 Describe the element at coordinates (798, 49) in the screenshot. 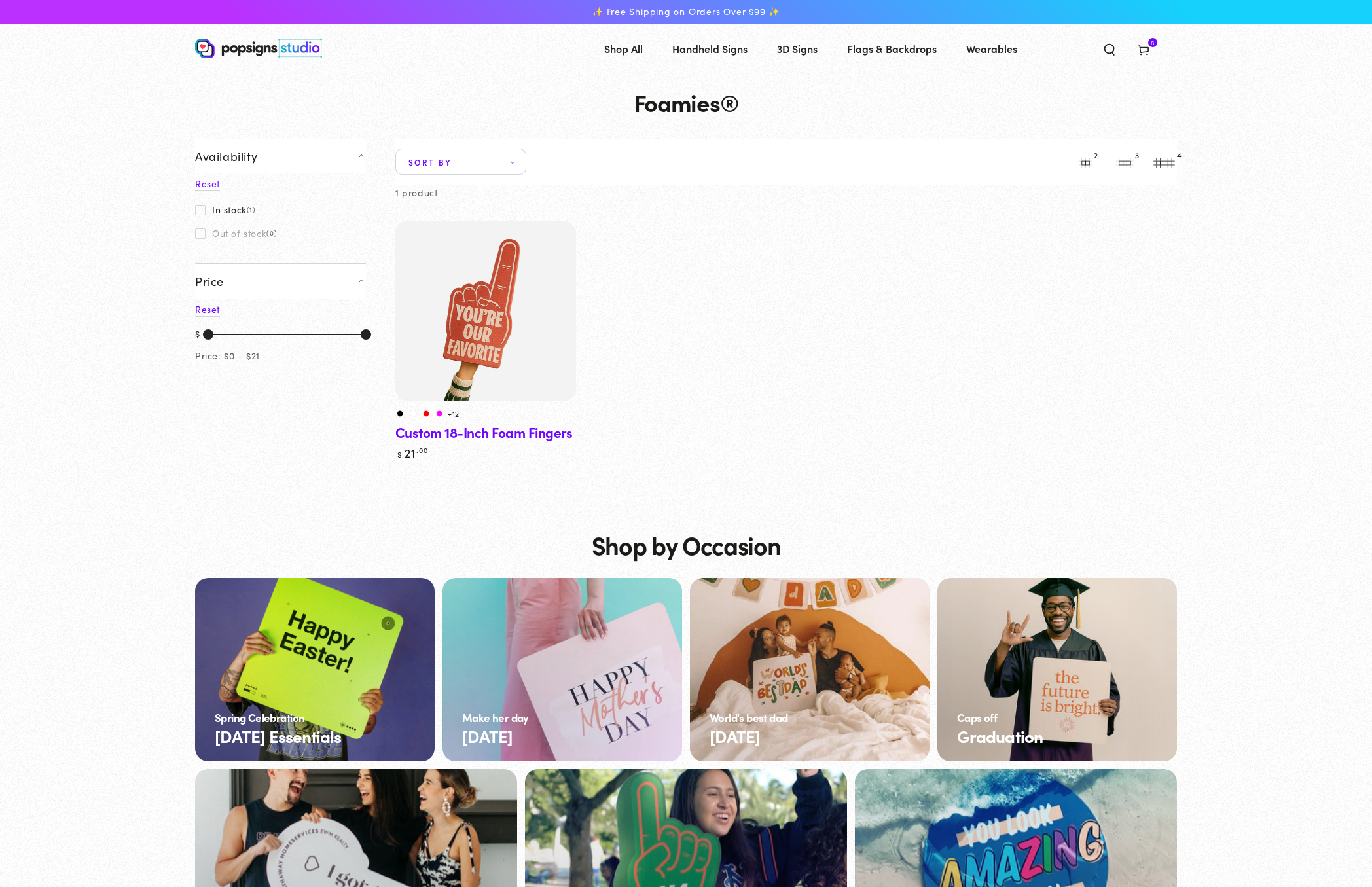

I see `span: 3D Signs` at that location.